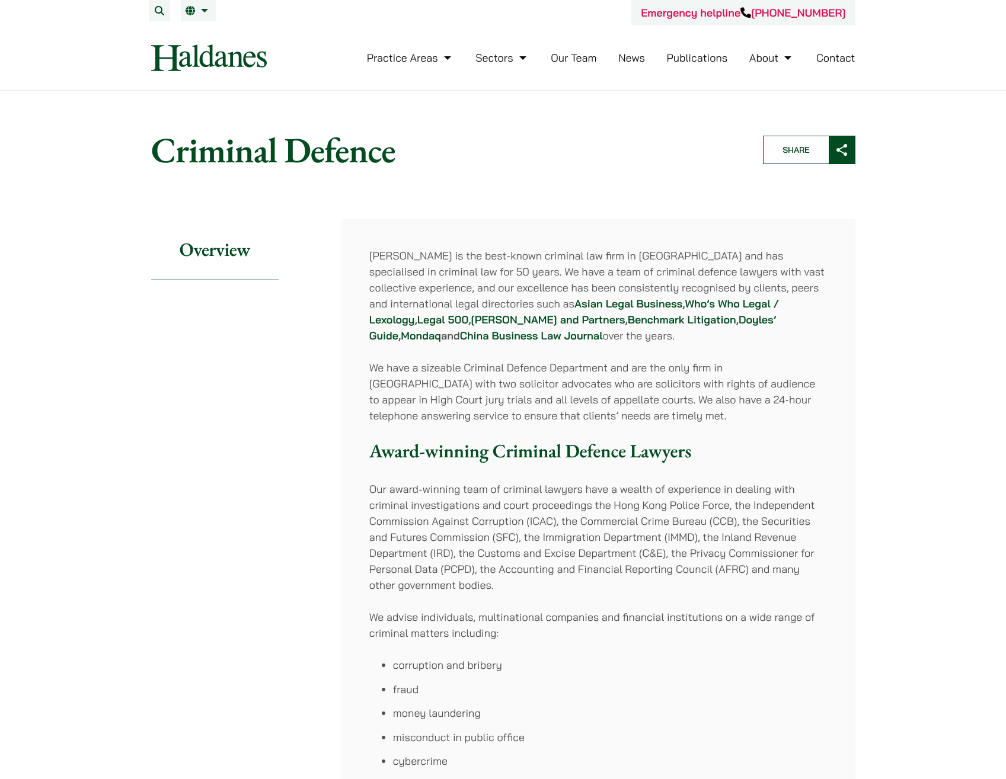  Describe the element at coordinates (628, 303) in the screenshot. I see `strong: Asian Legal Business` at that location.